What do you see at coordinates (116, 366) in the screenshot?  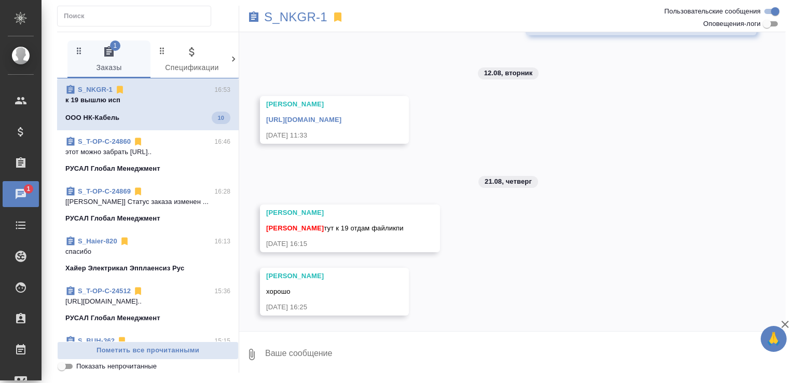 I see `span: Показать непрочитанные` at bounding box center [116, 366].